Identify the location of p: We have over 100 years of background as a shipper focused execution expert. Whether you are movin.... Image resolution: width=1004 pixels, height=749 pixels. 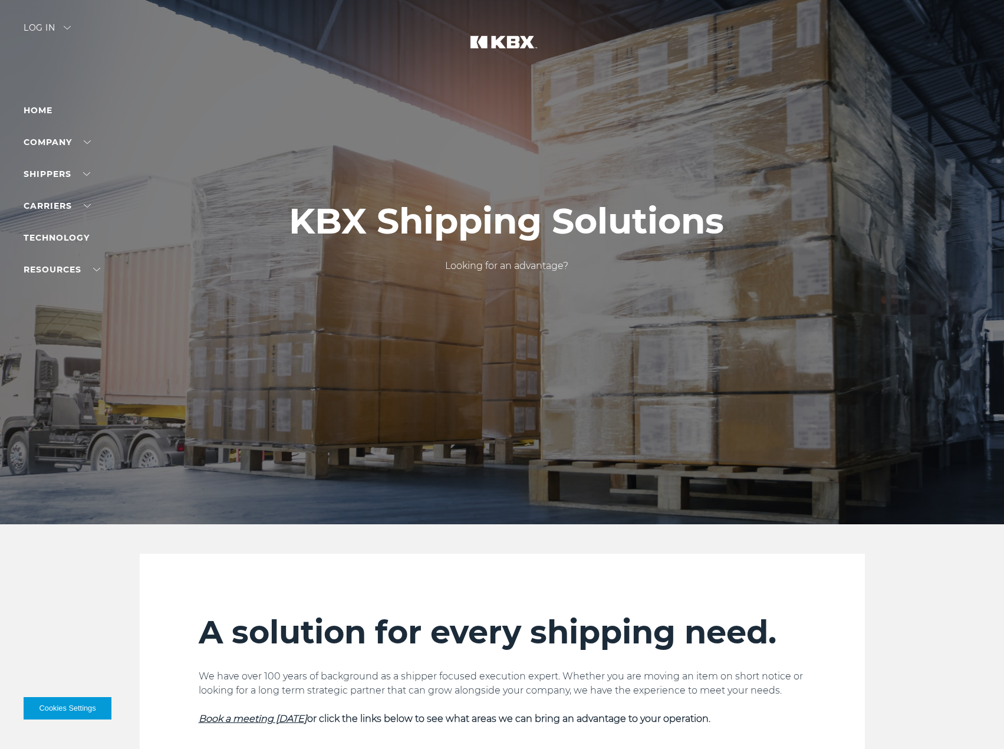
(502, 684).